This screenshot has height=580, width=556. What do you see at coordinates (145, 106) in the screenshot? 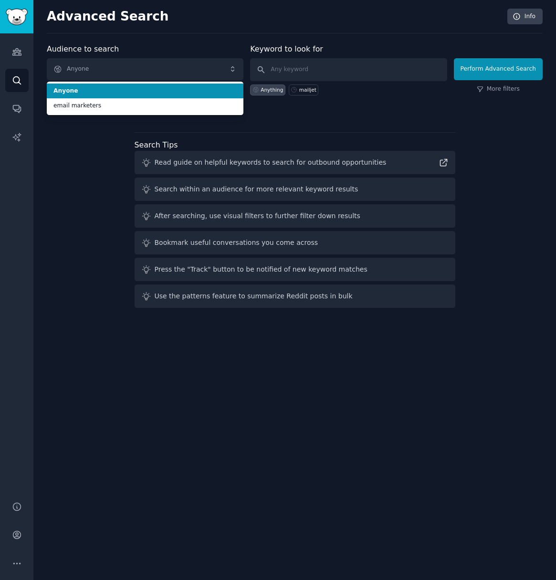
I see `span: email marketers` at bounding box center [145, 106].